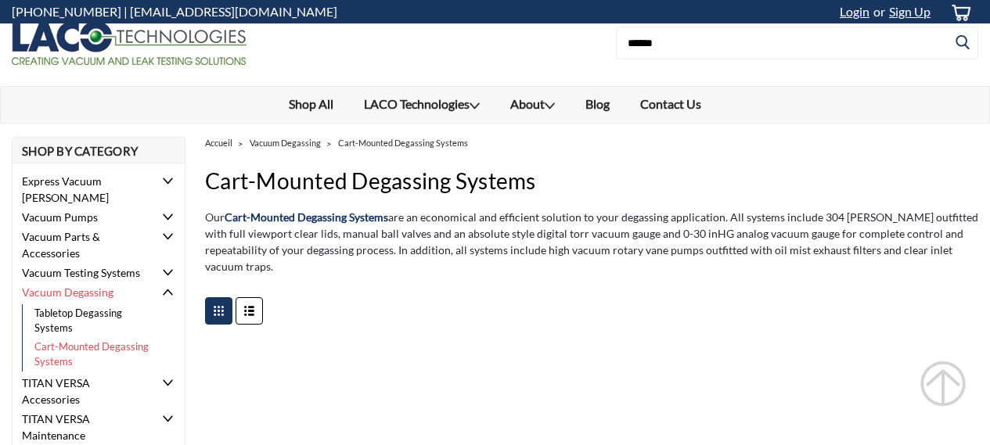 This screenshot has width=990, height=445. Describe the element at coordinates (943, 384) in the screenshot. I see `div: Scroll Back to Top` at that location.